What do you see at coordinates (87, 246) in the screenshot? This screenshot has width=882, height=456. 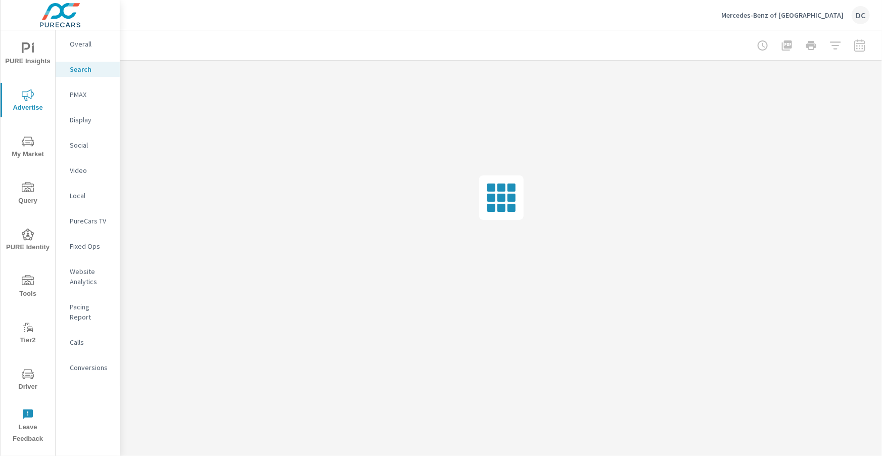 I see `div: Fixed Ops` at bounding box center [87, 246].